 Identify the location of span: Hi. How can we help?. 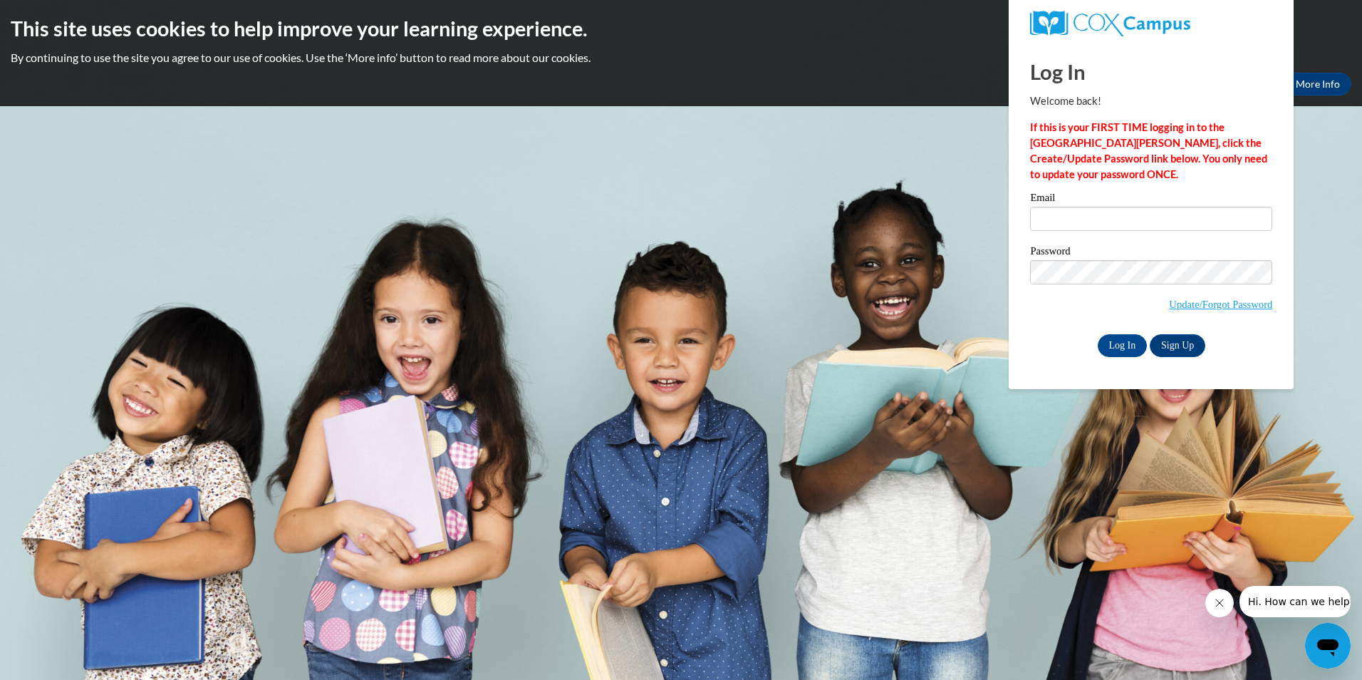
(62, 16).